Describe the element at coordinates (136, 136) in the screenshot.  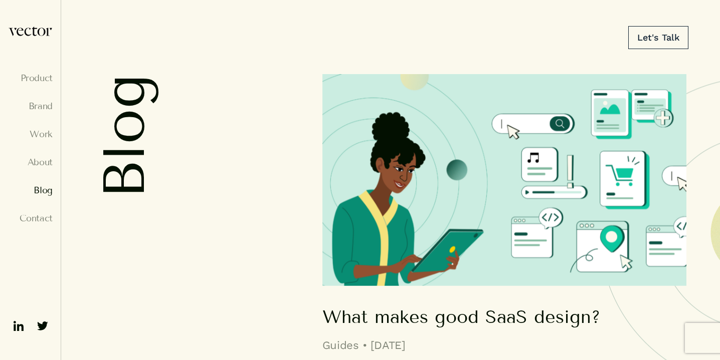
I see `h2: Blog` at that location.